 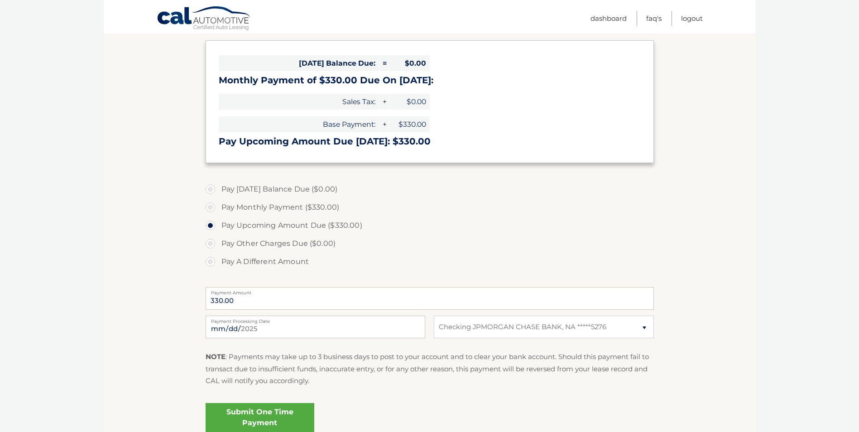 What do you see at coordinates (430, 244) in the screenshot?
I see `label: Pay Other Charges Due ($0.00)` at bounding box center [430, 244].